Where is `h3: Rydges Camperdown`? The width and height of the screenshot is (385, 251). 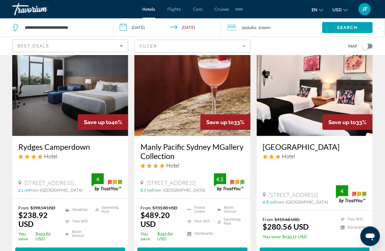 h3: Rydges Camperdown is located at coordinates (70, 147).